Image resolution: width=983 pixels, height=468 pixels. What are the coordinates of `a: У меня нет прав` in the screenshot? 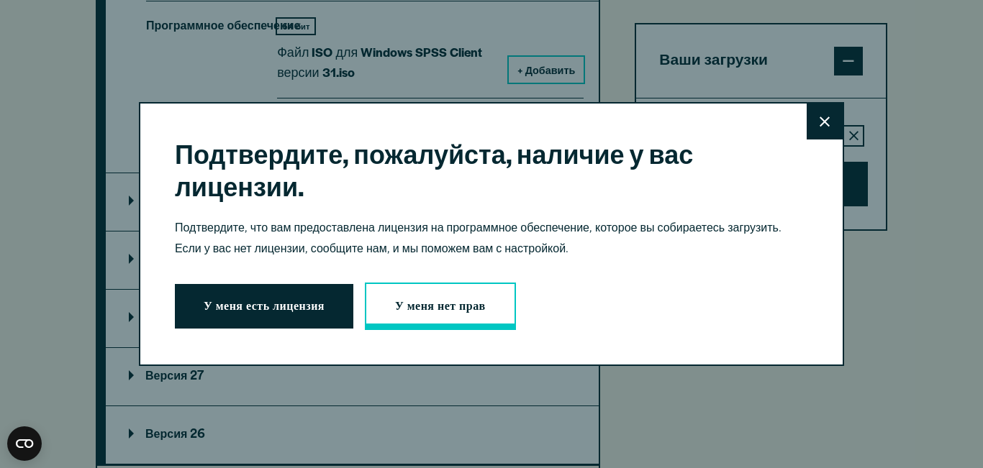 It's located at (440, 306).